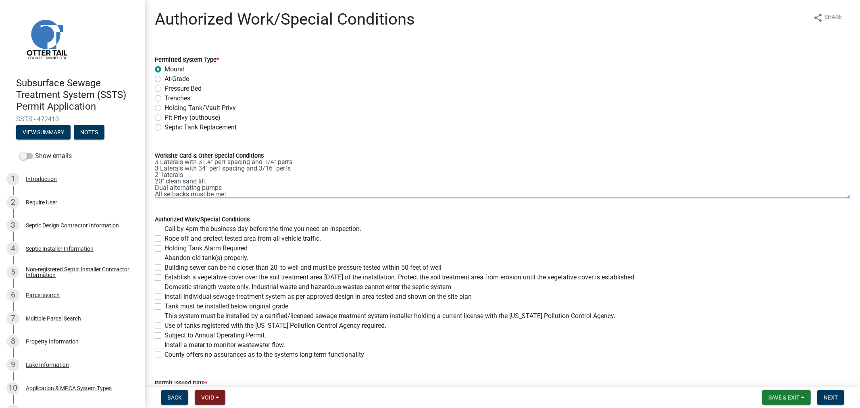  I want to click on span: Back, so click(175, 397).